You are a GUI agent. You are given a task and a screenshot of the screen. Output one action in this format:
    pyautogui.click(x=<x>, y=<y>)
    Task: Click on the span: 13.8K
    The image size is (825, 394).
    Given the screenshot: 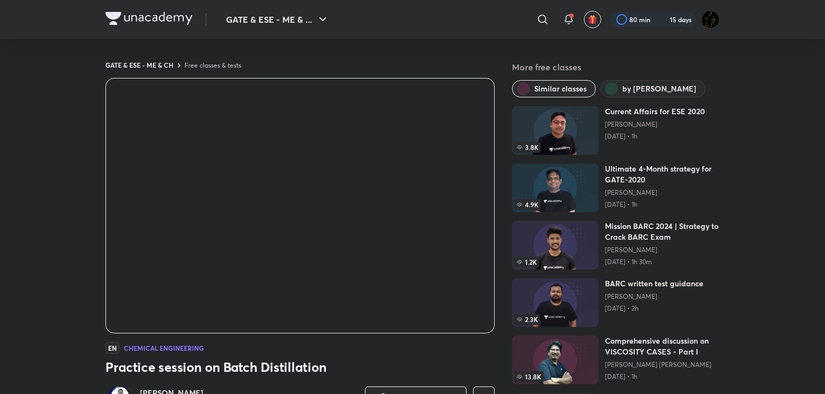 What is the action you would take?
    pyautogui.click(x=529, y=376)
    